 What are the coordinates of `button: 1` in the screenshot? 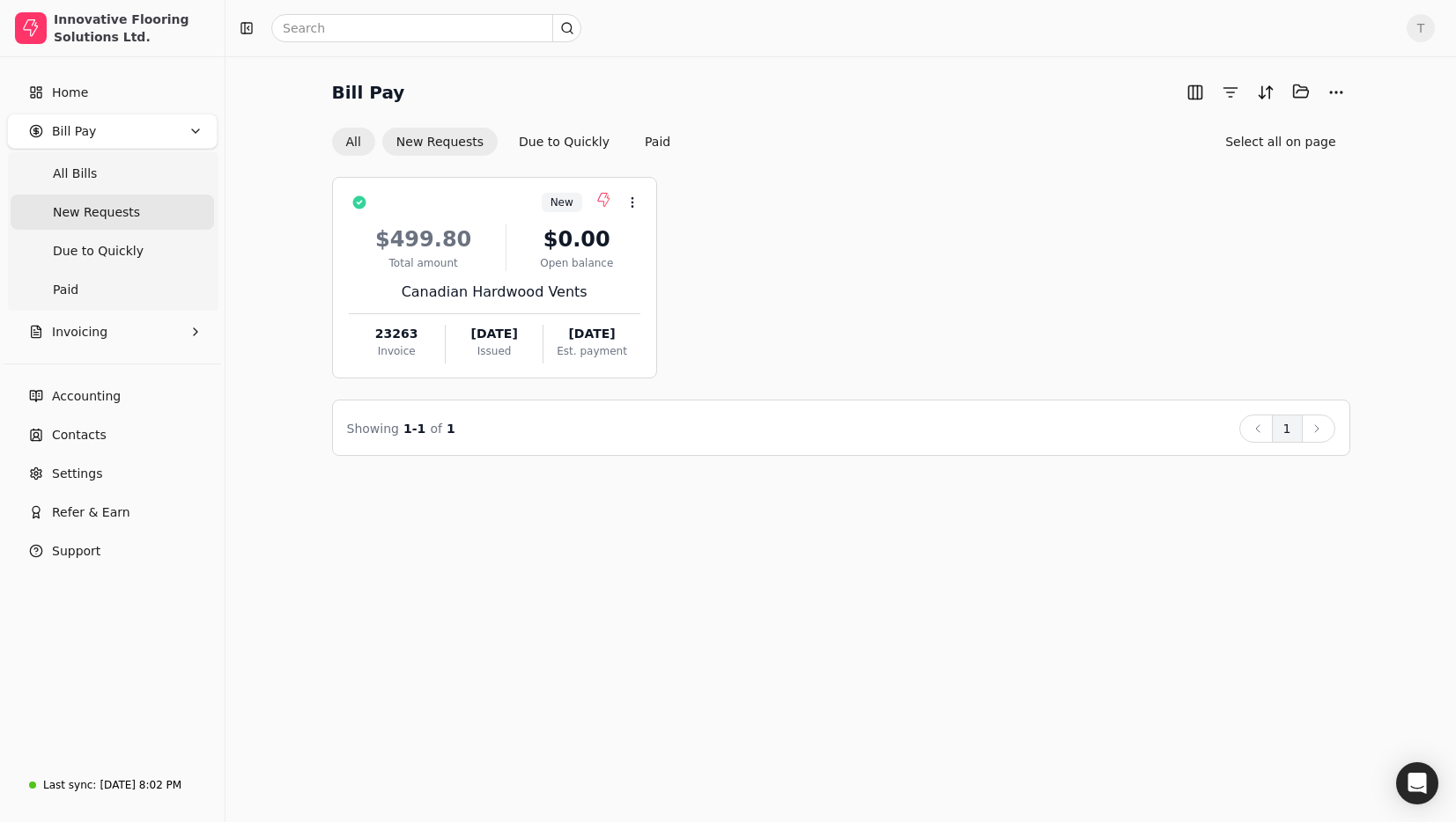 It's located at (1287, 429).